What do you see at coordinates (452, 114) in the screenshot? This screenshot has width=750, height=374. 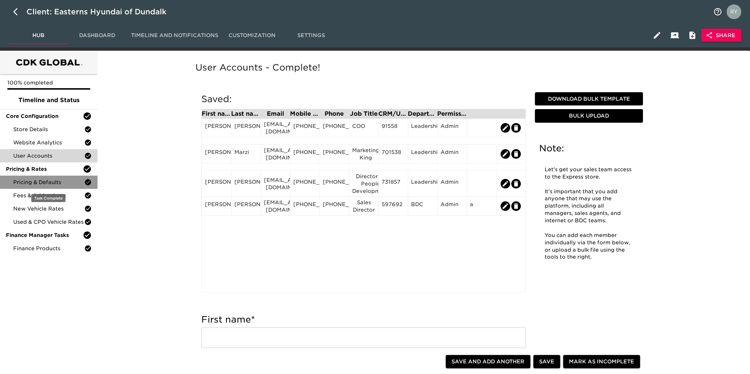 I see `div: Permission Set` at bounding box center [452, 114].